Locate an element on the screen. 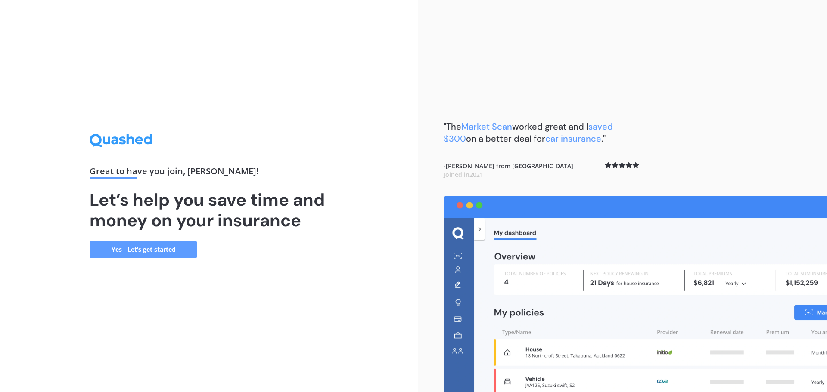 The image size is (827, 392). span: saved $300 is located at coordinates (528, 133).